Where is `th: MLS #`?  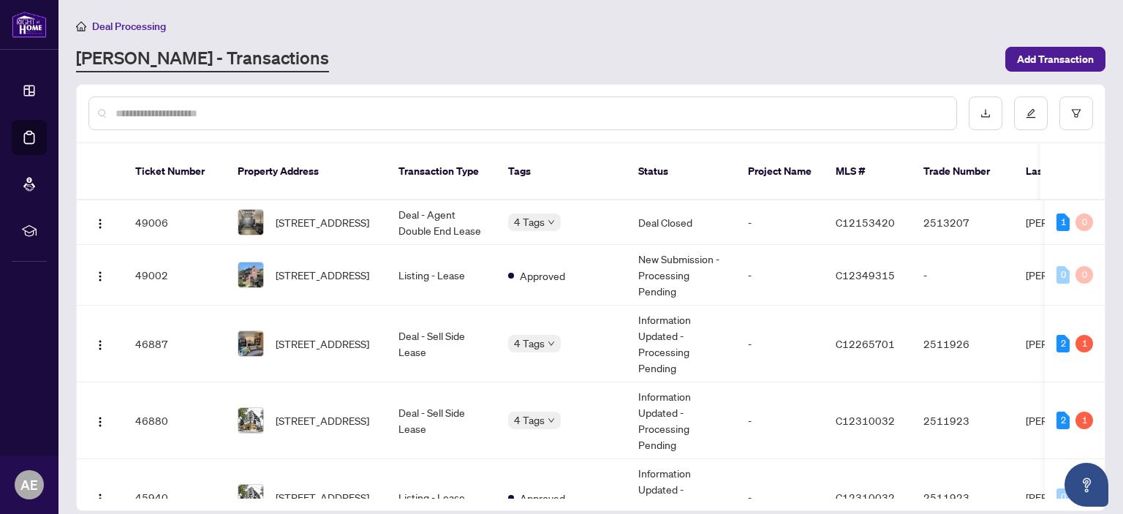 th: MLS # is located at coordinates (868, 172).